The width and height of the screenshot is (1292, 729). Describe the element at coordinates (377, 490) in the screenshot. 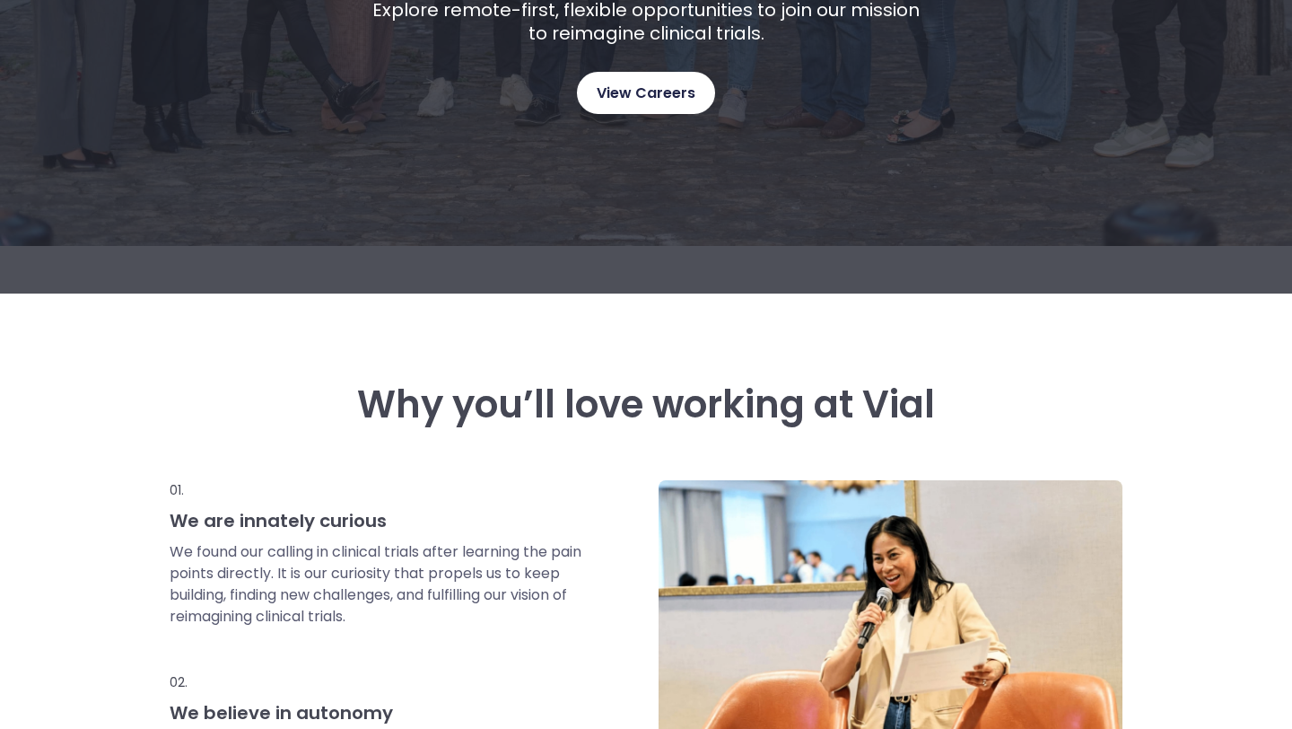

I see `p: 01.` at that location.